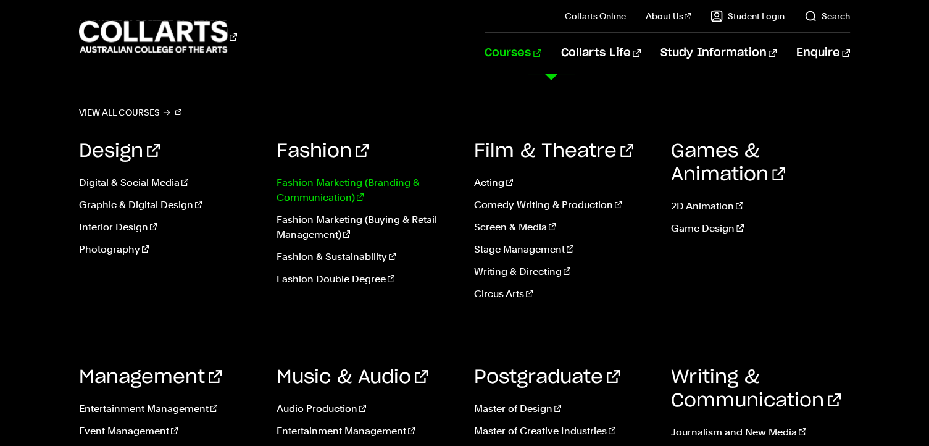 The width and height of the screenshot is (929, 446). I want to click on a: Writing & Communication, so click(755, 389).